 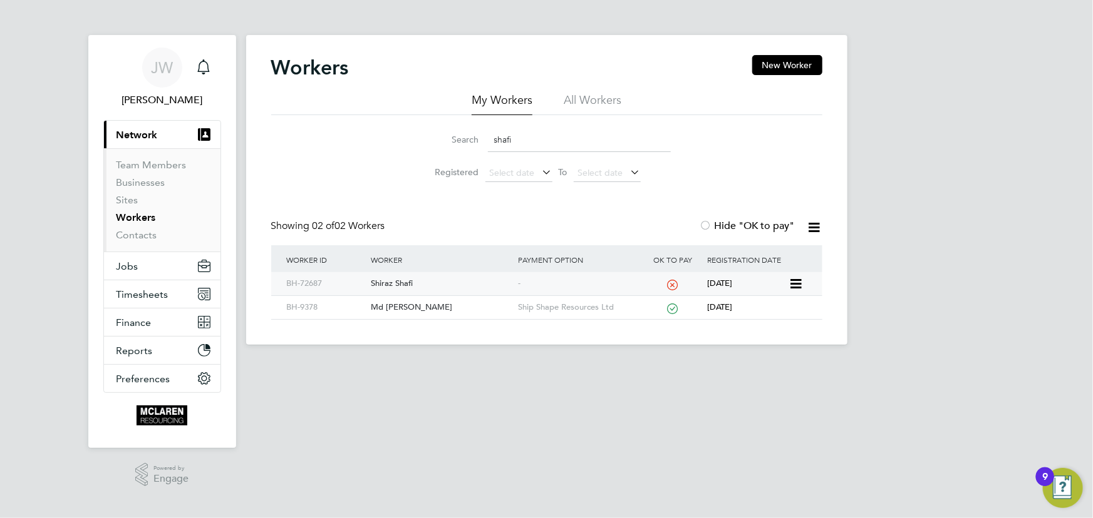 What do you see at coordinates (136, 217) in the screenshot?
I see `a: Workers` at bounding box center [136, 217].